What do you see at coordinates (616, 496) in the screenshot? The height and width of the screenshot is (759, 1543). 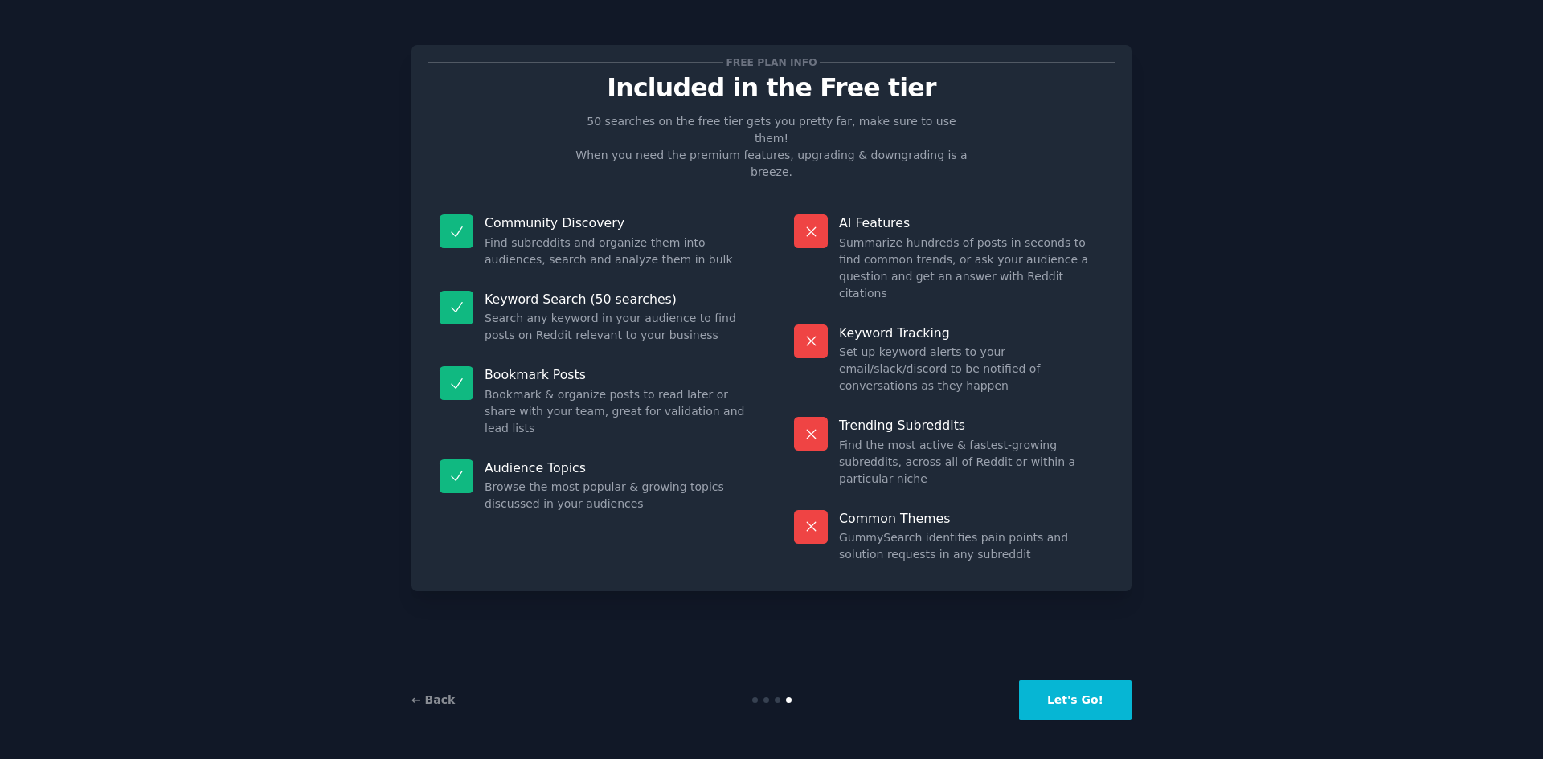 I see `dd: Browse the most popular & growing topics discussed in your audiences` at bounding box center [616, 496].